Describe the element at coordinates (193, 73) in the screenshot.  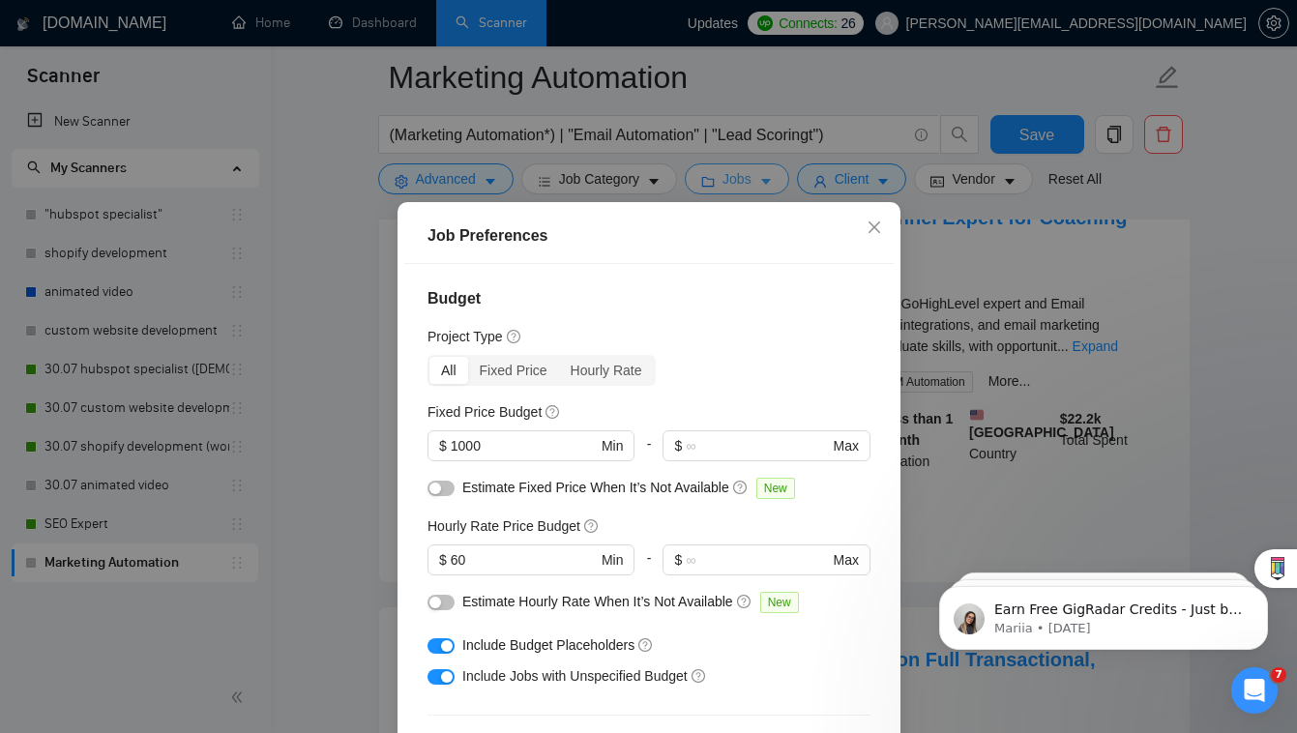
I see `div: message notification from Mariia, 6d ago. Earn Free GigRadar Credits - Just by Sharing Your Story...` at that location.